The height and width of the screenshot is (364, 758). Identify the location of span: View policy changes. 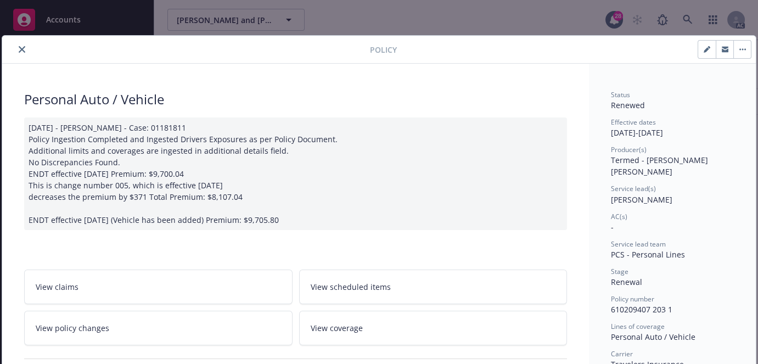
(72, 328).